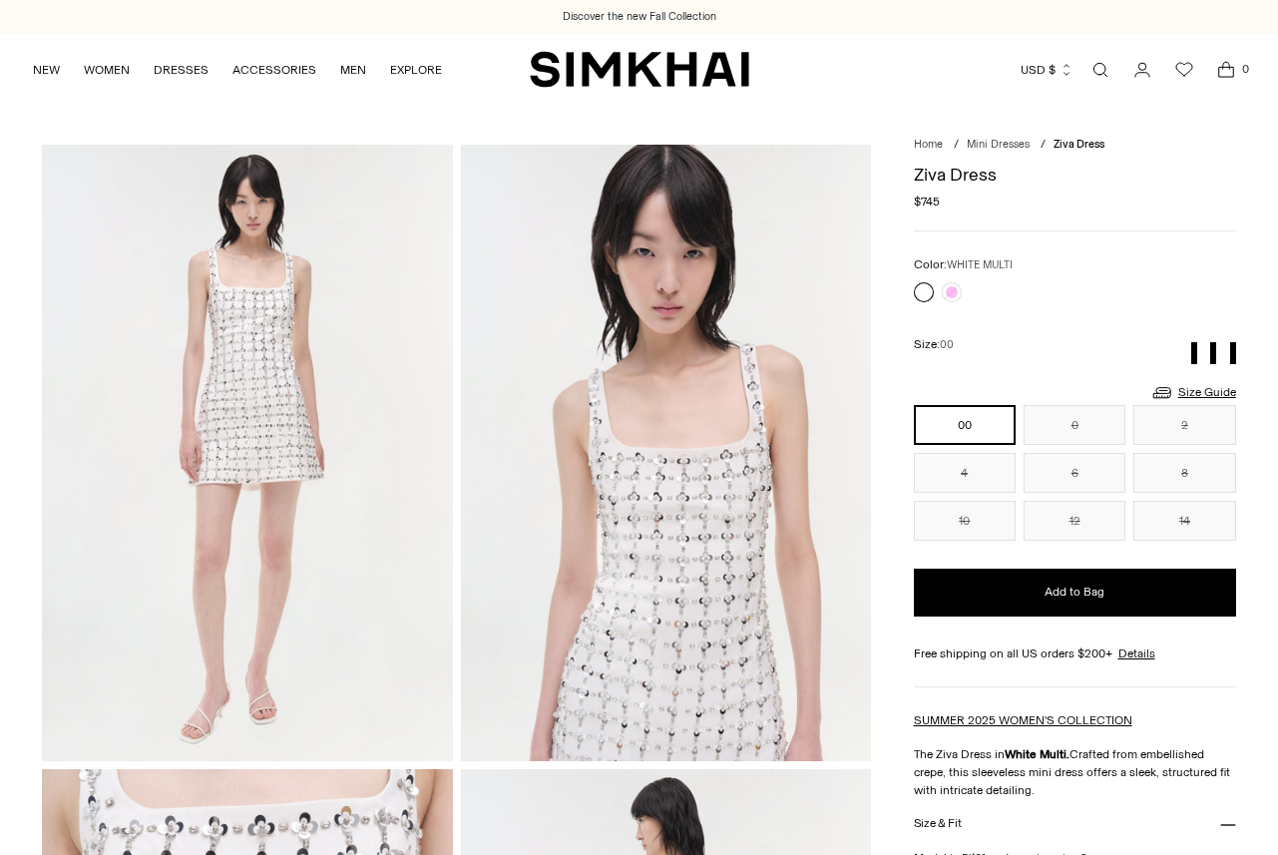 The image size is (1278, 855). What do you see at coordinates (1100, 70) in the screenshot?
I see `a: Open search modal` at bounding box center [1100, 70].